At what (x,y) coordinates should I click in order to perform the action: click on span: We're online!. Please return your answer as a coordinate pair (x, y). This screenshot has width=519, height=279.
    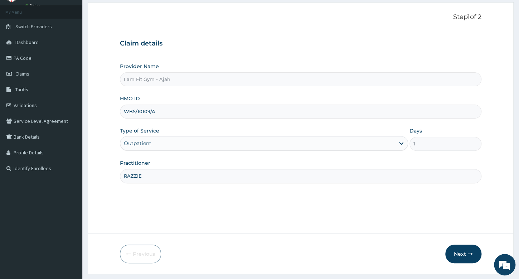
    Looking at the image, I should click on (70, 126).